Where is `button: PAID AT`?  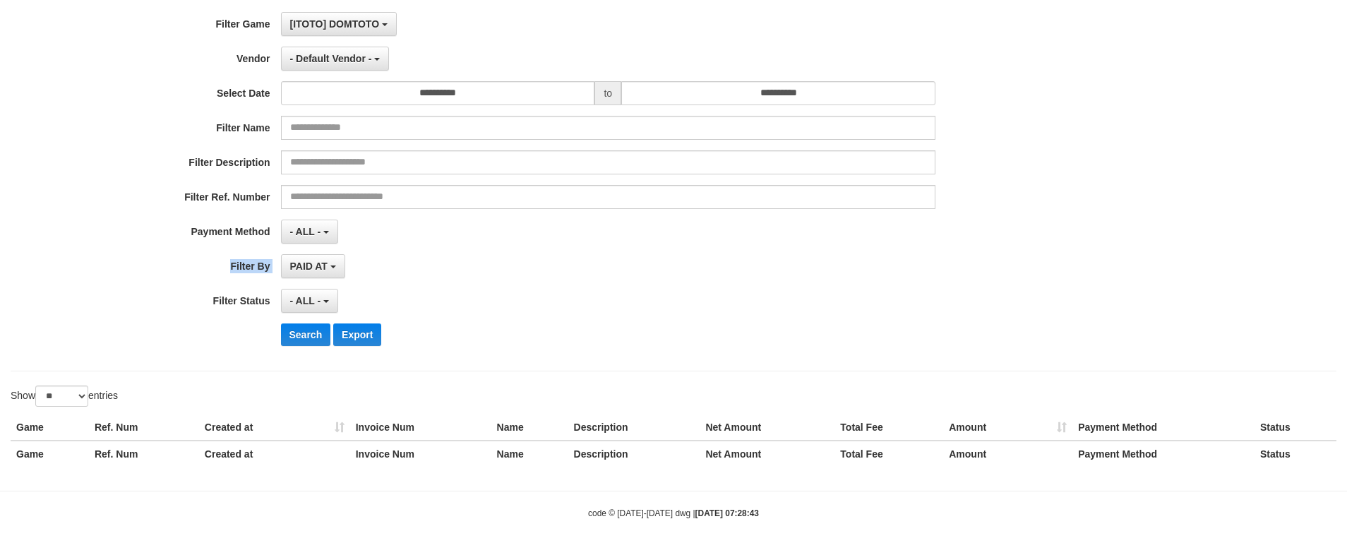 button: PAID AT is located at coordinates (313, 266).